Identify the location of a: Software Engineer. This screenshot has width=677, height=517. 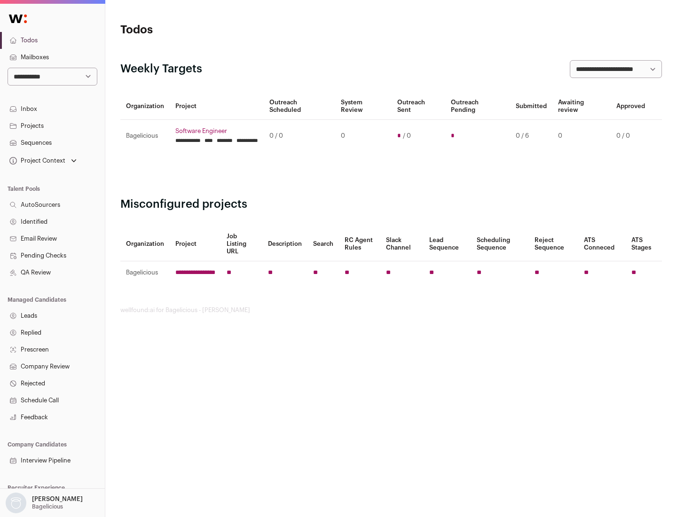
(217, 131).